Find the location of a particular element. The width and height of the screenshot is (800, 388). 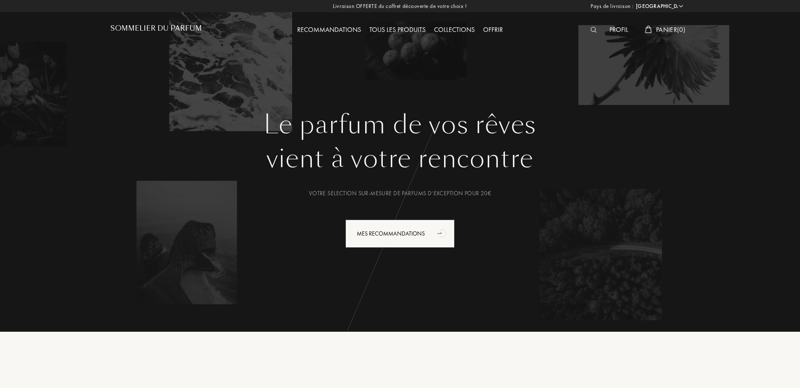

span: Panier ( 0 ) is located at coordinates (671, 29).